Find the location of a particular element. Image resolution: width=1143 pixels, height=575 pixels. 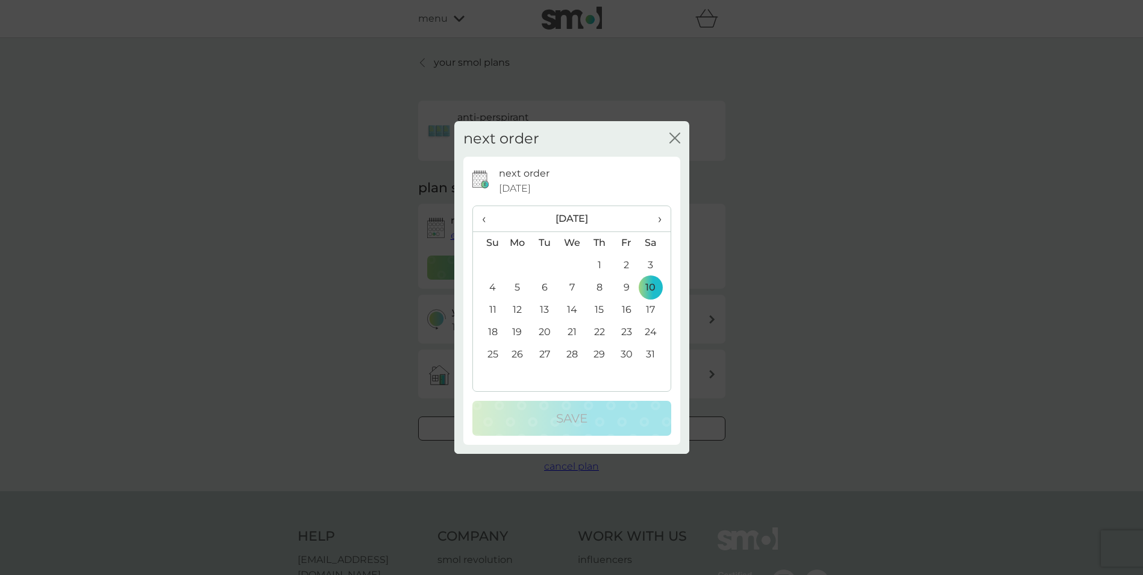

th: Sa is located at coordinates (655, 243).